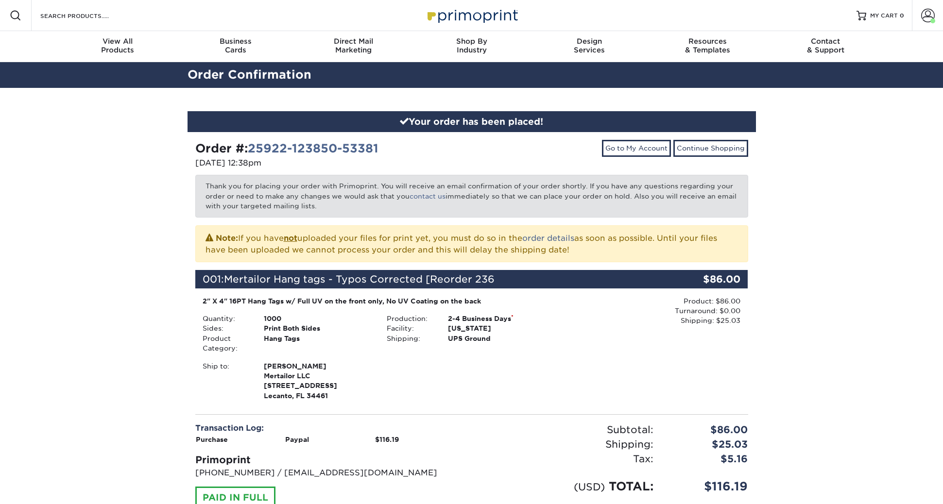 The width and height of the screenshot is (943, 504). Describe the element at coordinates (471, 46) in the screenshot. I see `div: Industry` at that location.